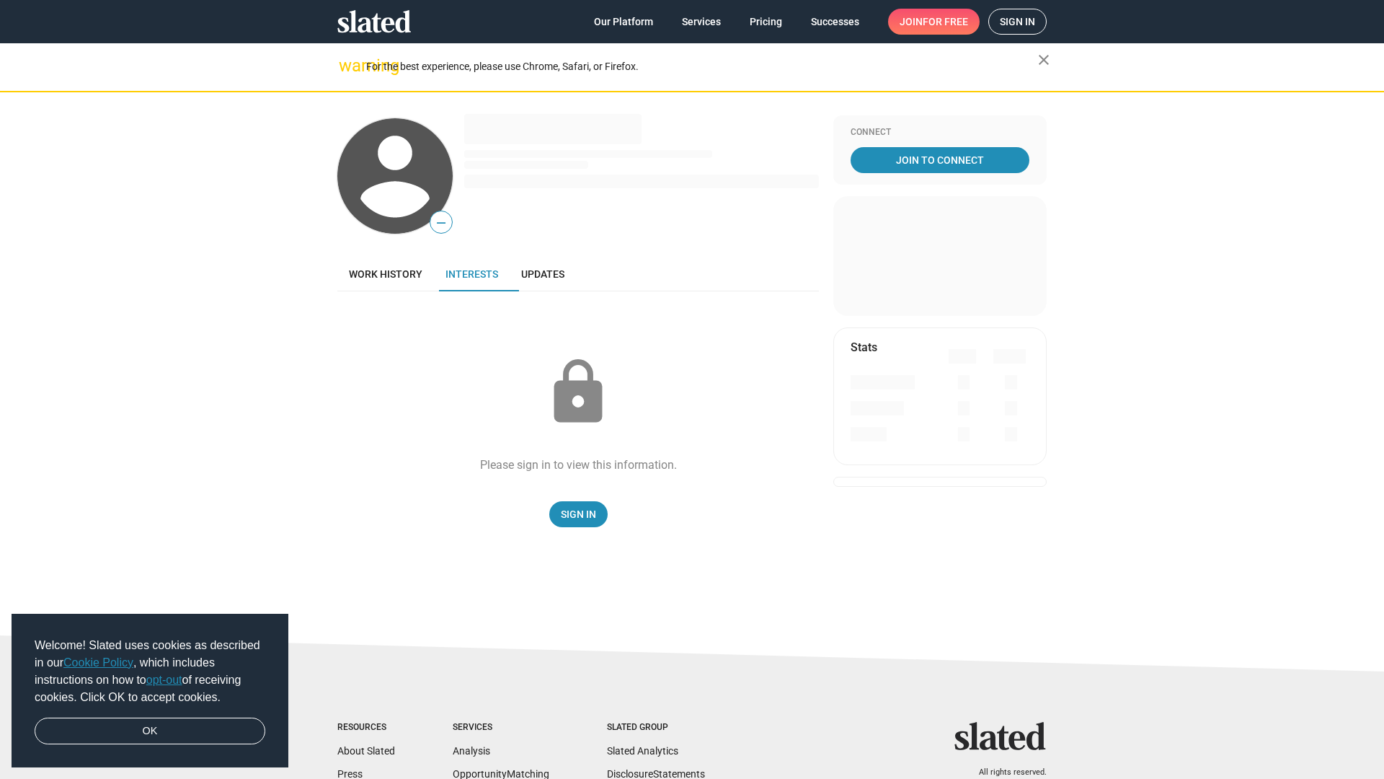  What do you see at coordinates (1044, 60) in the screenshot?
I see `mat-icon: close` at bounding box center [1044, 60].